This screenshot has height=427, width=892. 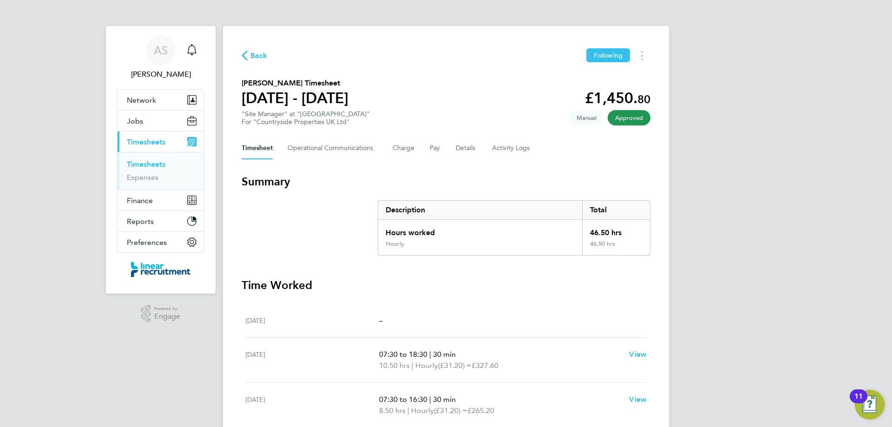 What do you see at coordinates (147, 242) in the screenshot?
I see `span: Preferences` at bounding box center [147, 242].